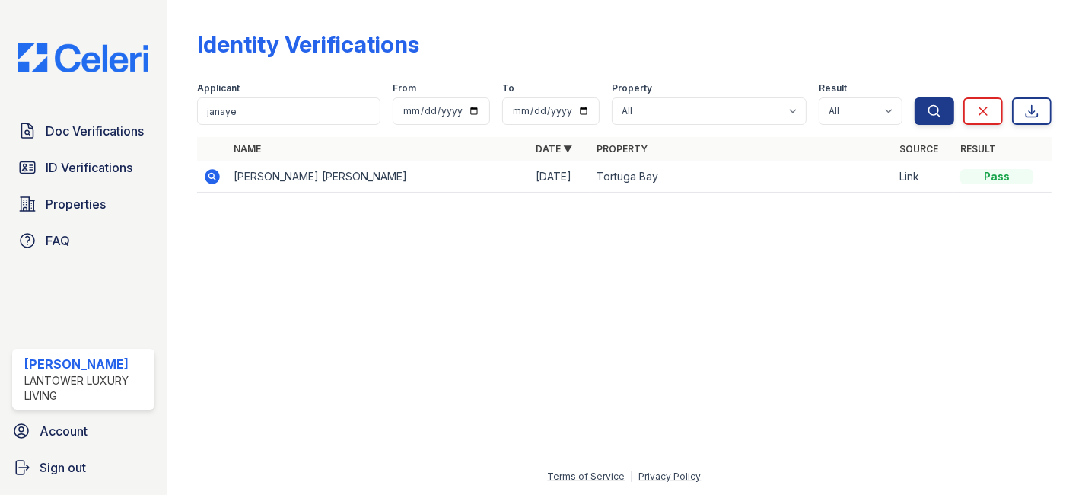 This screenshot has width=1082, height=495. What do you see at coordinates (89, 167) in the screenshot?
I see `span: ID Verifications` at bounding box center [89, 167].